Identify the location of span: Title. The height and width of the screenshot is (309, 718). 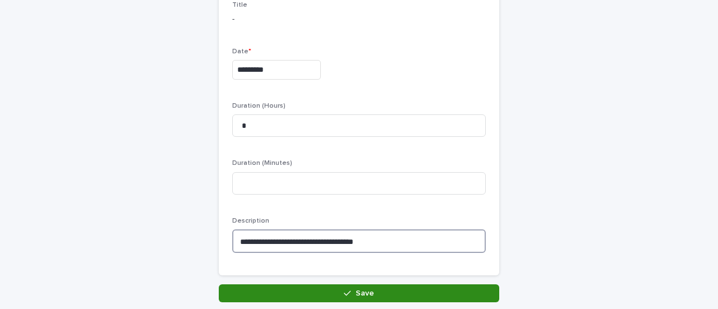
(239, 5).